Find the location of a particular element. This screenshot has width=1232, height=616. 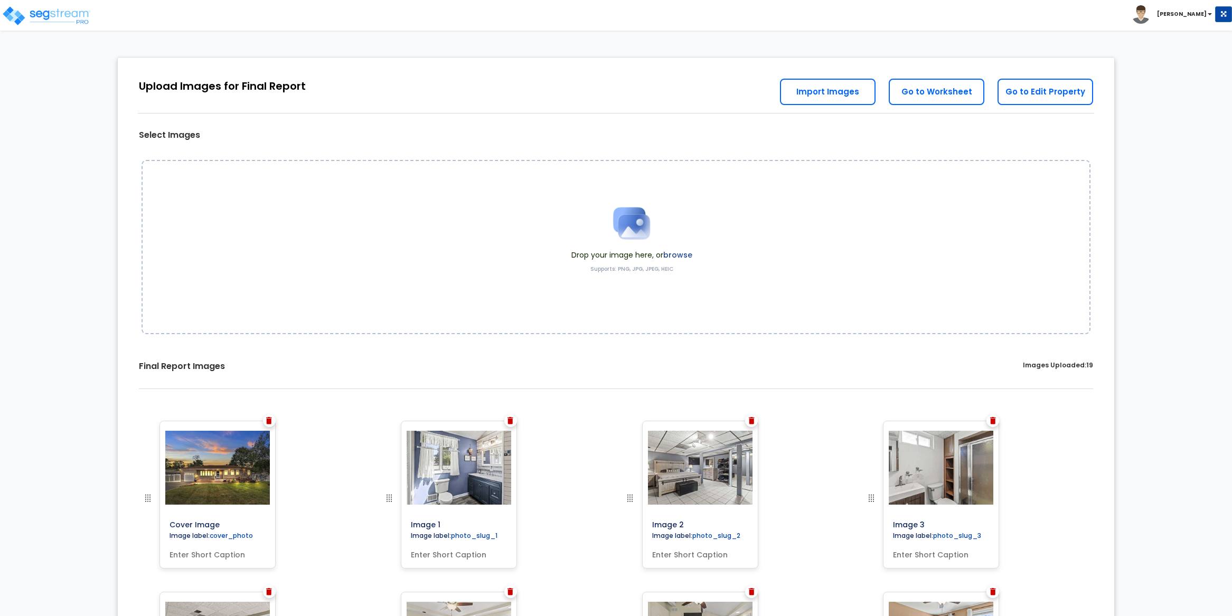

a: Import Images is located at coordinates (828, 92).